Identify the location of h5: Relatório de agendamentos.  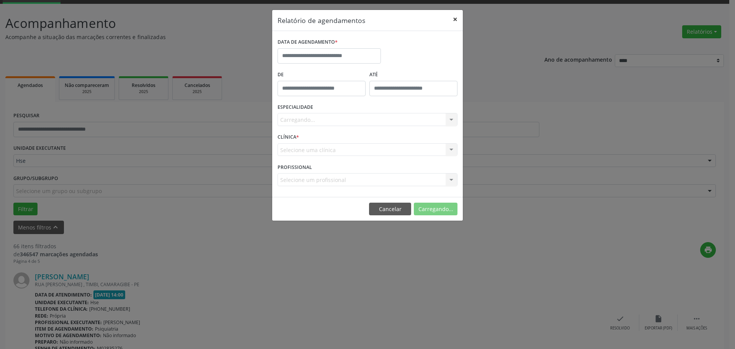
(321, 20).